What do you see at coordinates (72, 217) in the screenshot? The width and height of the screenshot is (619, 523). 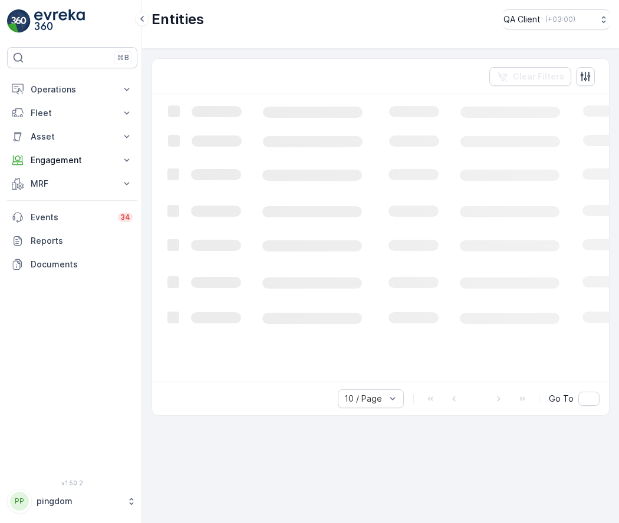 I see `a: Events34` at bounding box center [72, 217].